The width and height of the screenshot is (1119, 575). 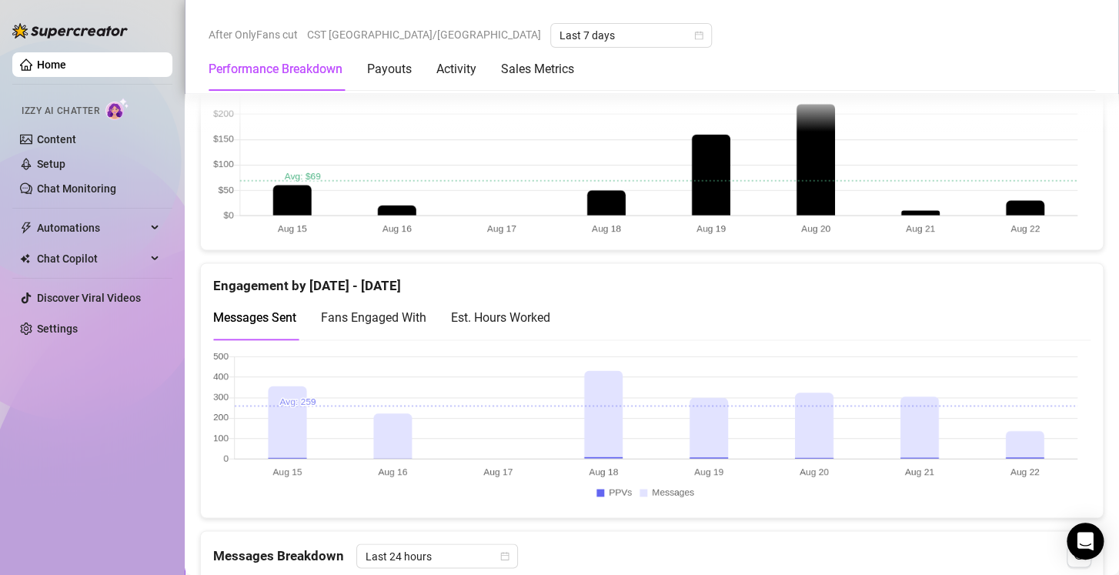 I want to click on span: Fans Engaged With, so click(x=373, y=317).